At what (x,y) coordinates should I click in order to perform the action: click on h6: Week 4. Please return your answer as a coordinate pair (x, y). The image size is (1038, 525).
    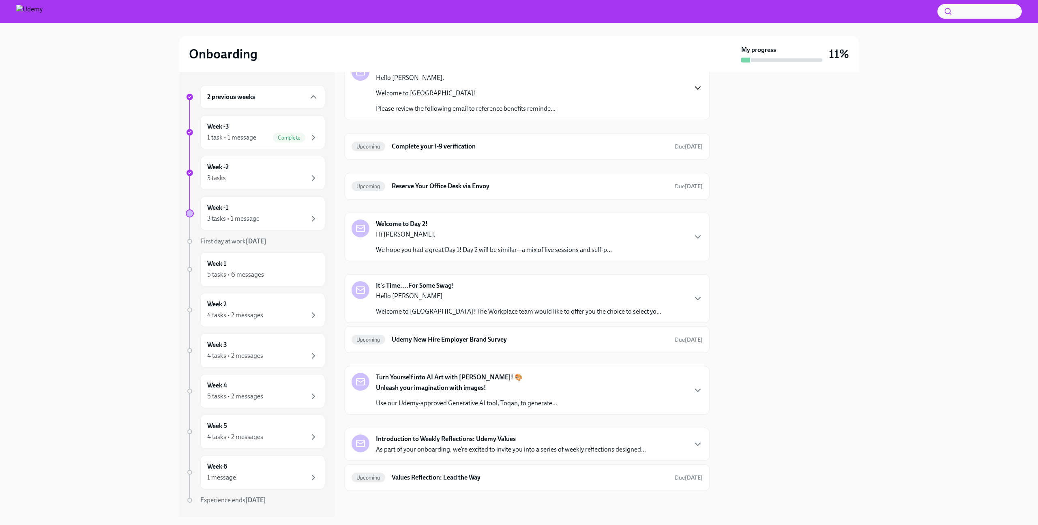
    Looking at the image, I should click on (217, 385).